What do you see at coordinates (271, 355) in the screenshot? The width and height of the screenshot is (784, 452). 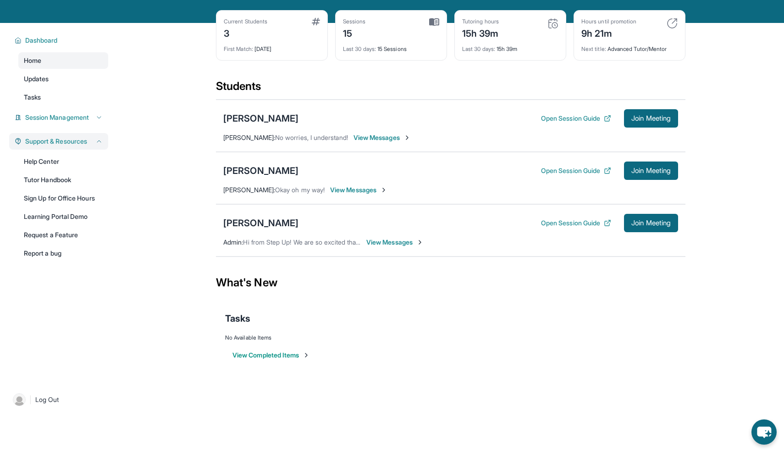 I see `button: View Completed Items` at bounding box center [271, 355].